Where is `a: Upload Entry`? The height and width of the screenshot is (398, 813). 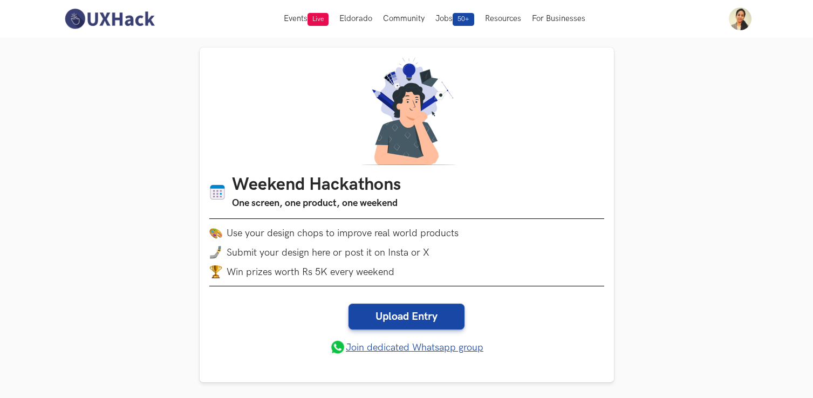 a: Upload Entry is located at coordinates (406, 317).